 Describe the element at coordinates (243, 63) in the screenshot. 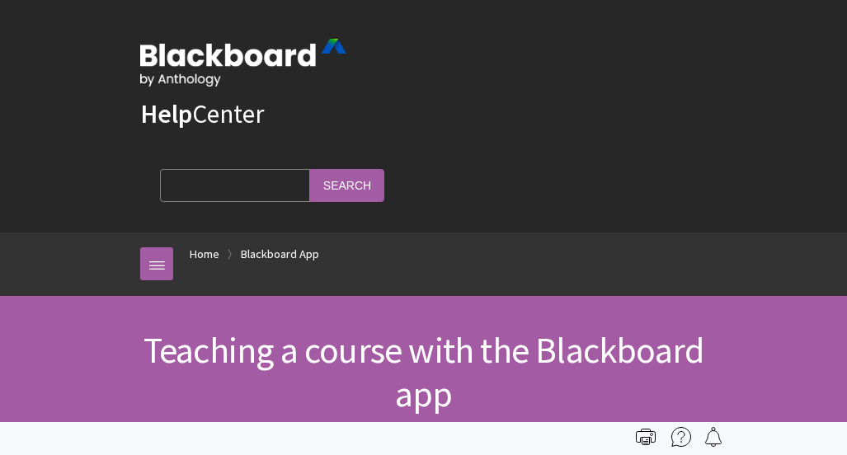

I see `img: Blackboard by Anthology` at that location.